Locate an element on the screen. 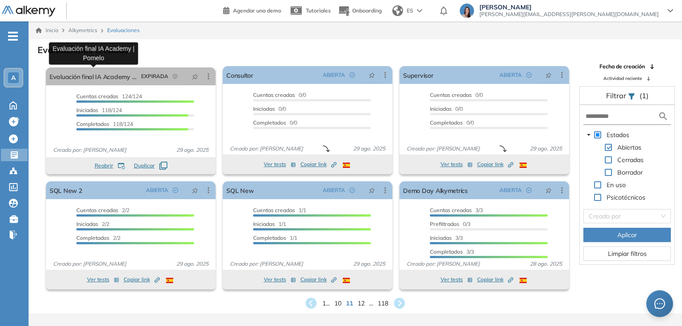 This screenshot has height=326, width=682. span: Aplicar is located at coordinates (628, 235).